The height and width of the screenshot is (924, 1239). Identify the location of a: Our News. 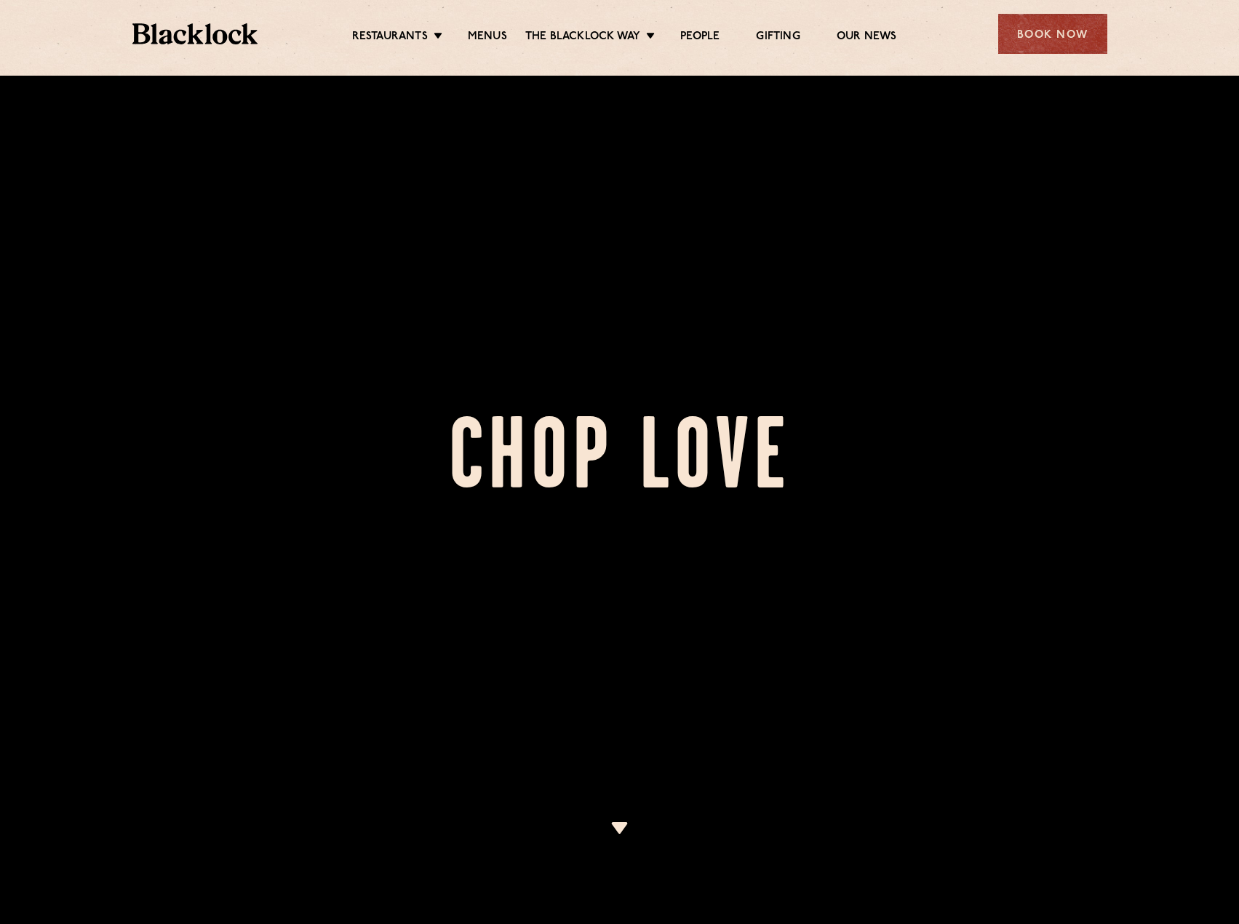
(866, 38).